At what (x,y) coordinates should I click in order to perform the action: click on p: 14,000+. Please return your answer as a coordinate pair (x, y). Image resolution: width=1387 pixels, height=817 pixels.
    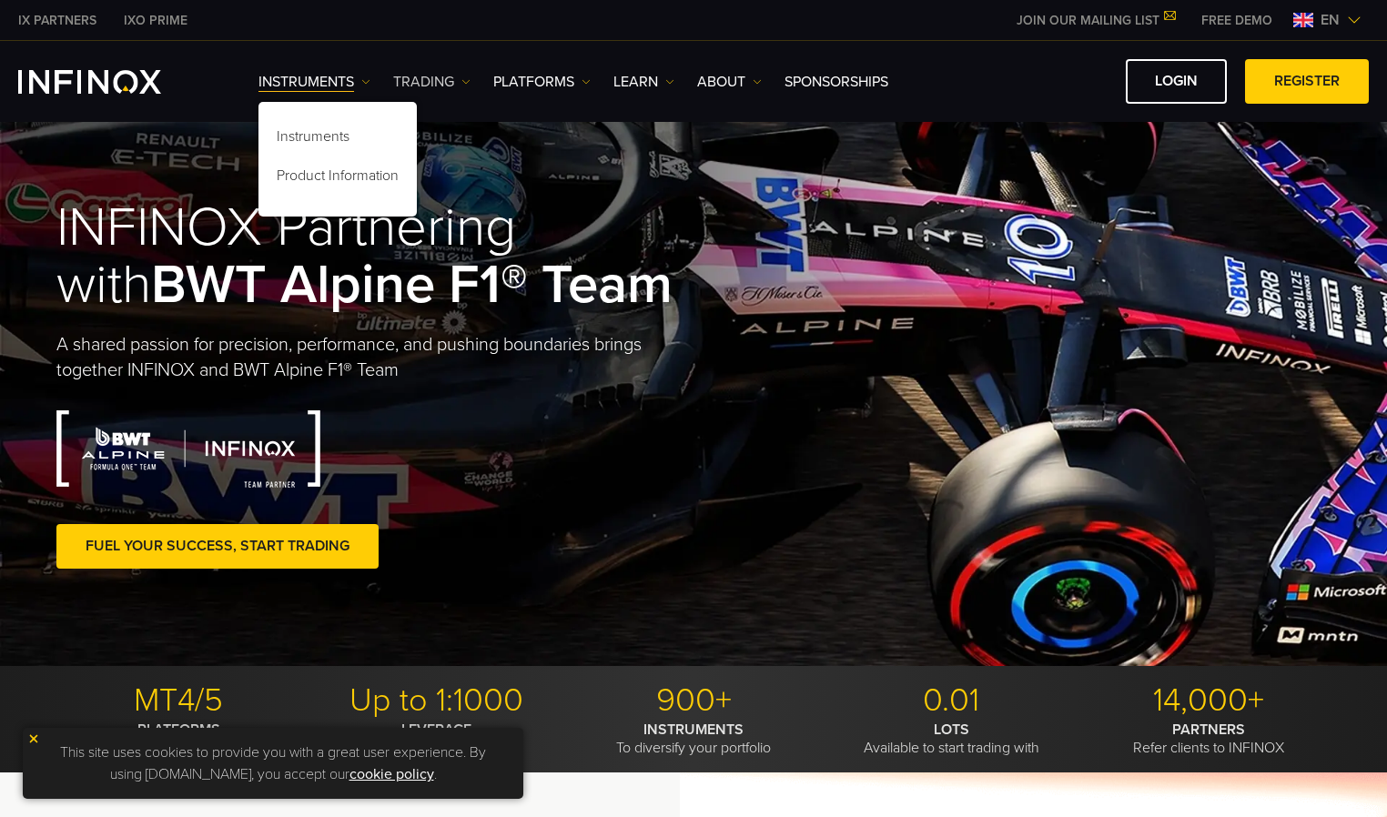
    Looking at the image, I should click on (1209, 701).